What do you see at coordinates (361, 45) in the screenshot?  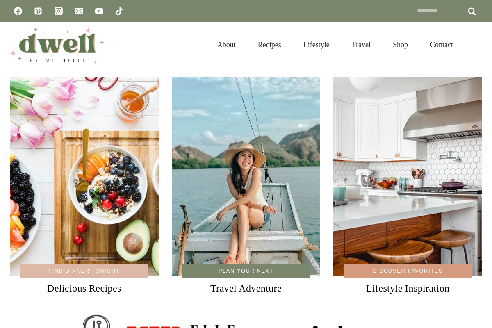 I see `a: Travel` at bounding box center [361, 45].